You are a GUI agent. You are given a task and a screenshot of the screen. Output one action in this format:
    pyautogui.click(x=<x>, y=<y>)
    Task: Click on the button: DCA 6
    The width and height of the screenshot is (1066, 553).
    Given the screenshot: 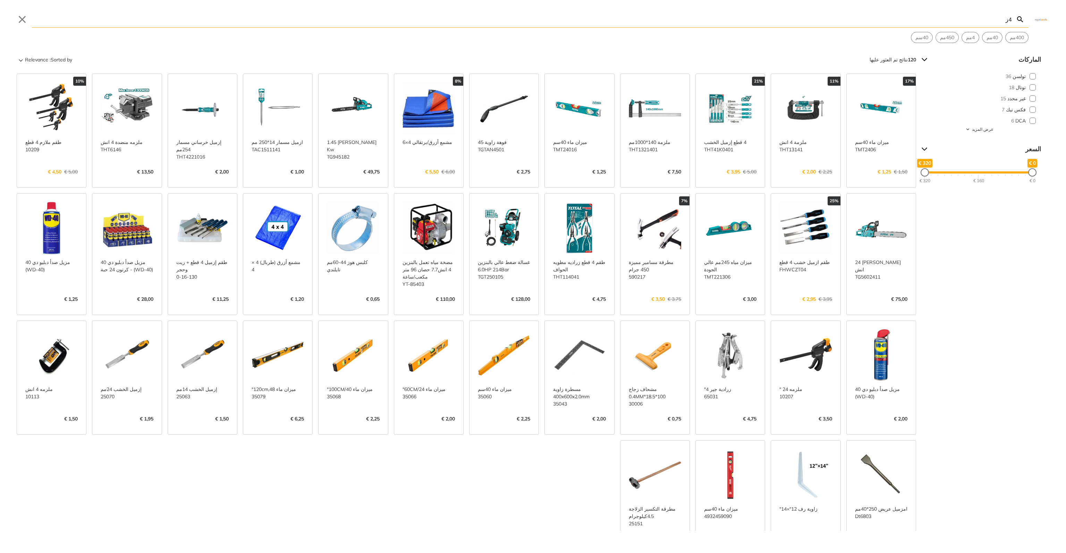 What is the action you would take?
    pyautogui.click(x=979, y=121)
    